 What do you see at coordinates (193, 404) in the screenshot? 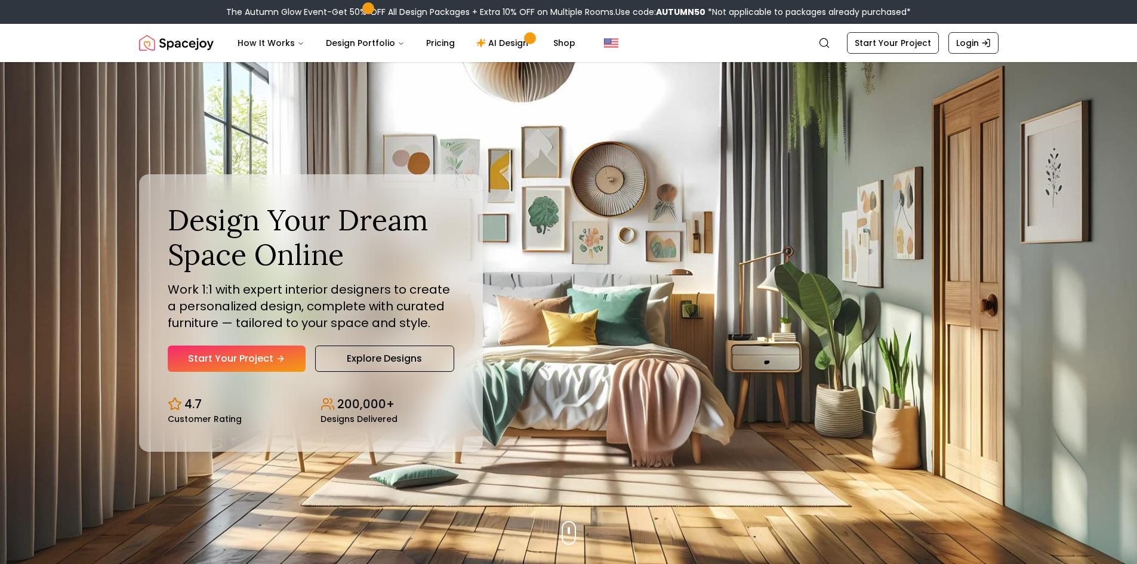
I see `p: 4.7` at bounding box center [193, 404].